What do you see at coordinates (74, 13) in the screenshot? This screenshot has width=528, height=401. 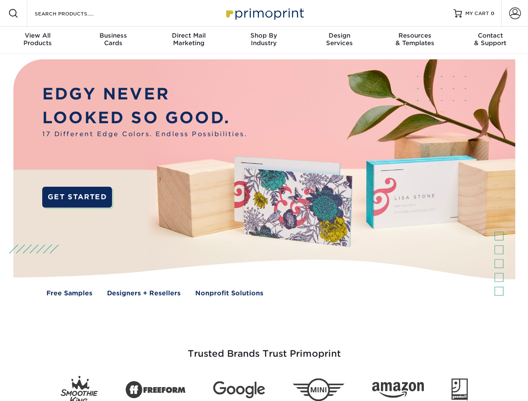 I see `input: SEARCH PRODUCTS.....` at bounding box center [74, 13].